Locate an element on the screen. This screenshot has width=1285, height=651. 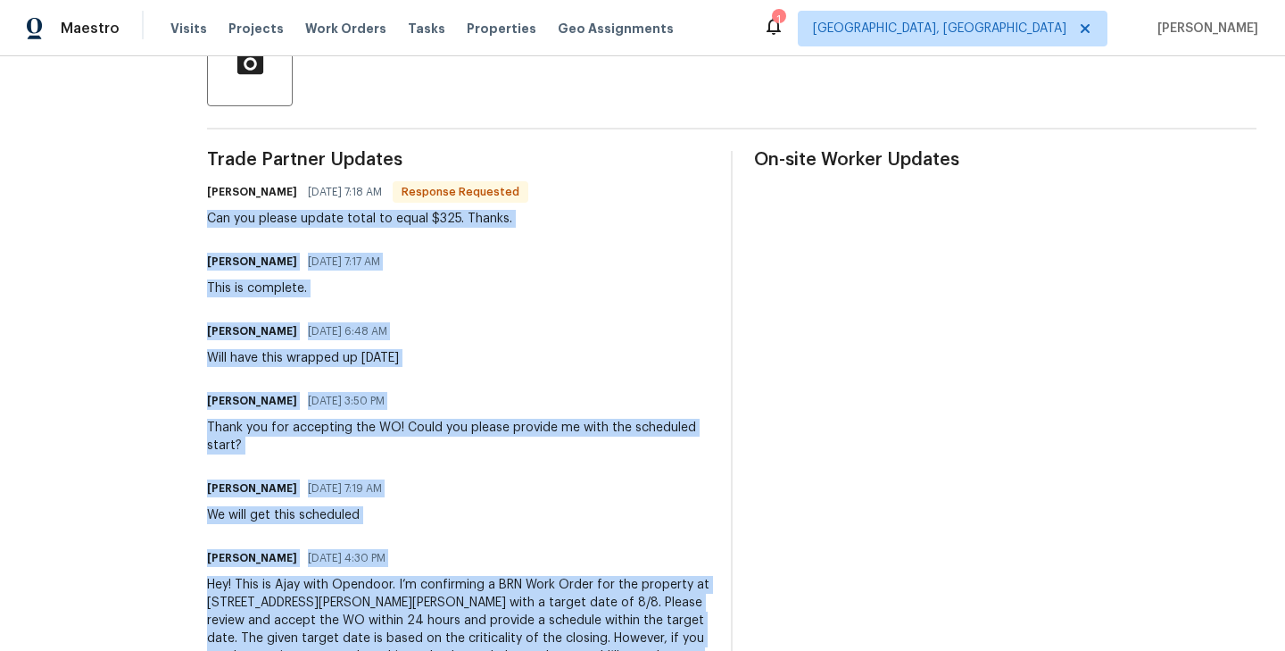
div: We will get this scheduled is located at coordinates (300, 515).